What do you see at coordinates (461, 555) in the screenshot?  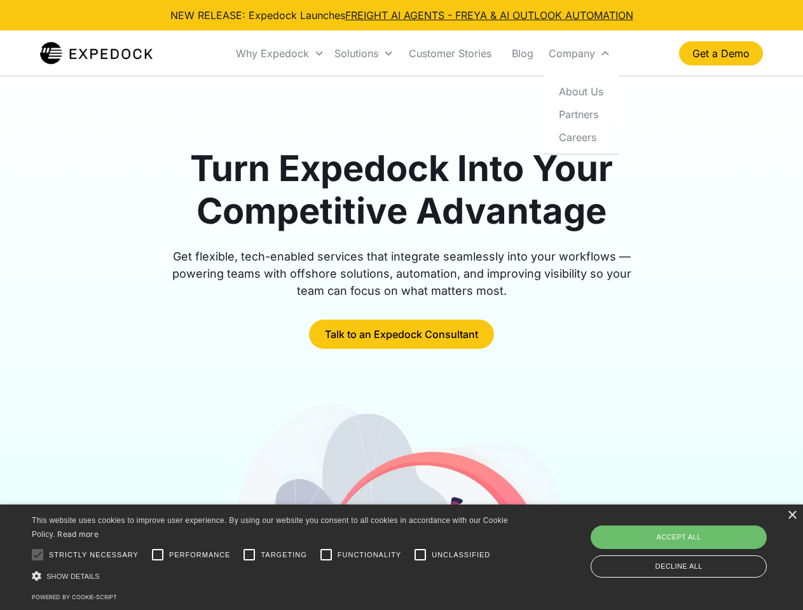 I see `span: Unclassified` at bounding box center [461, 555].